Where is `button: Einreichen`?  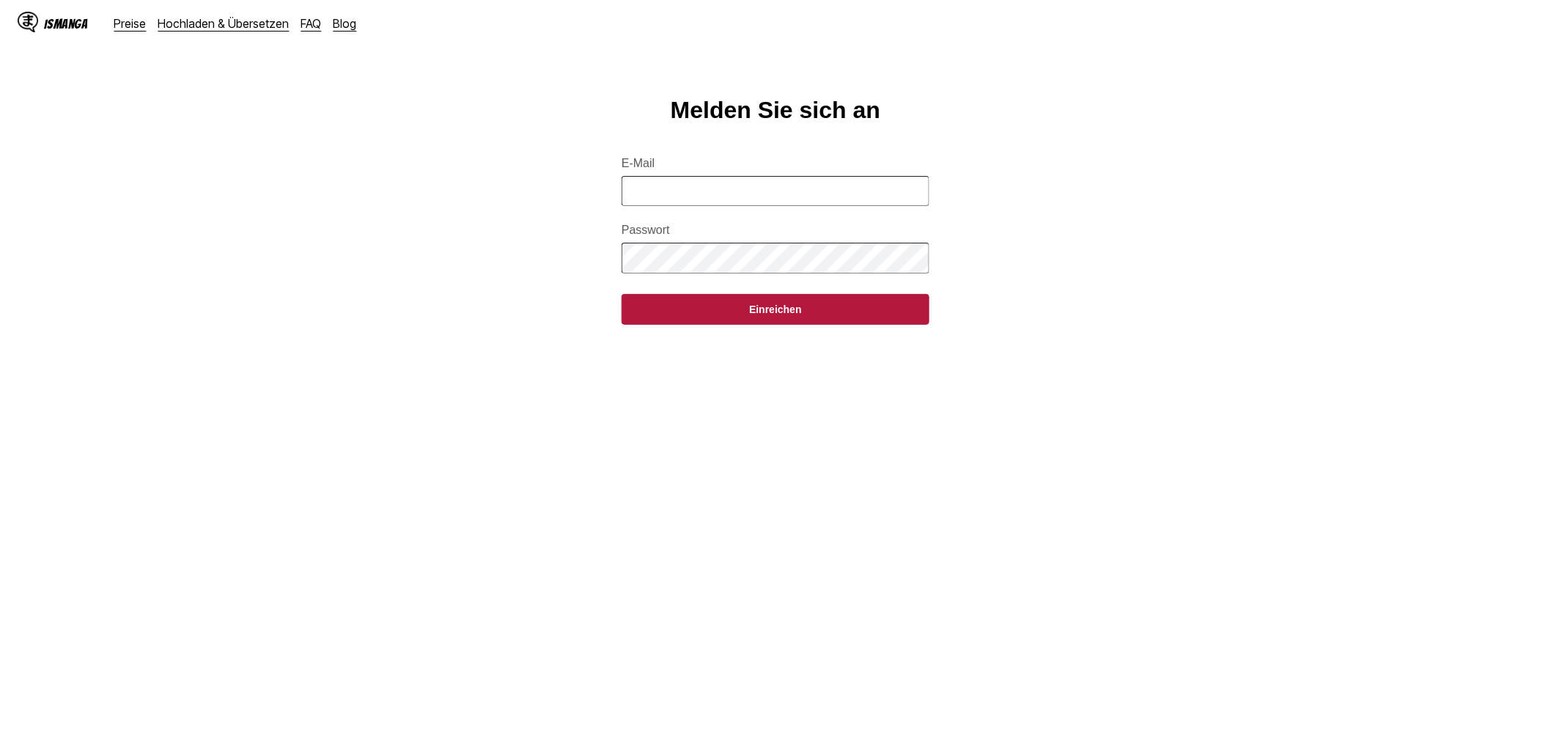 button: Einreichen is located at coordinates (776, 309).